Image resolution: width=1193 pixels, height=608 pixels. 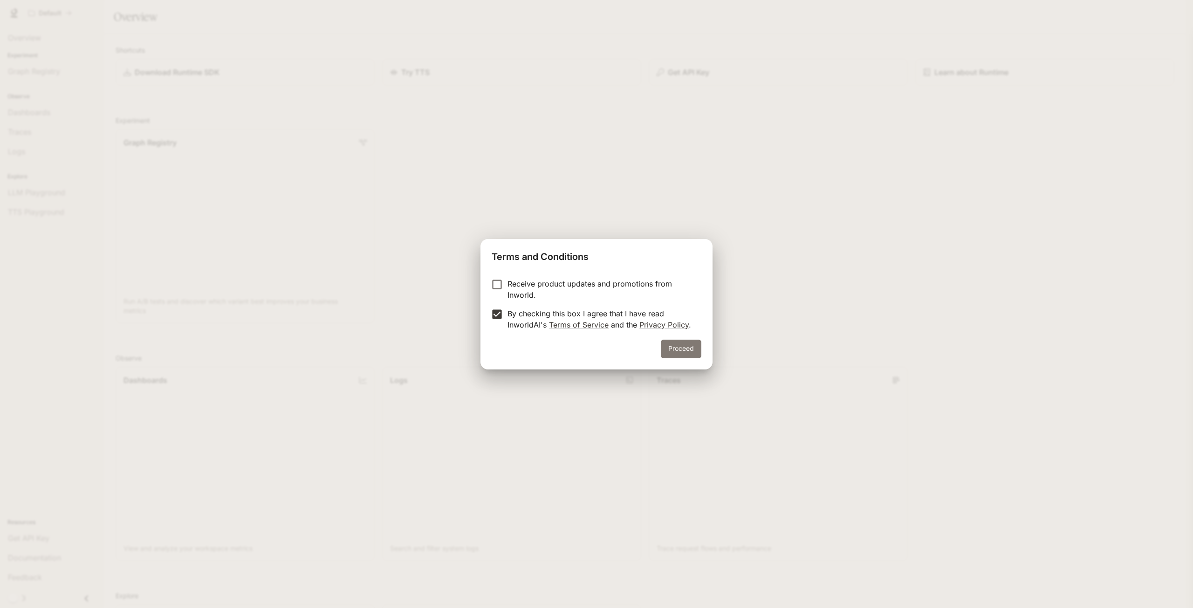 What do you see at coordinates (681, 349) in the screenshot?
I see `button: Proceed` at bounding box center [681, 349].